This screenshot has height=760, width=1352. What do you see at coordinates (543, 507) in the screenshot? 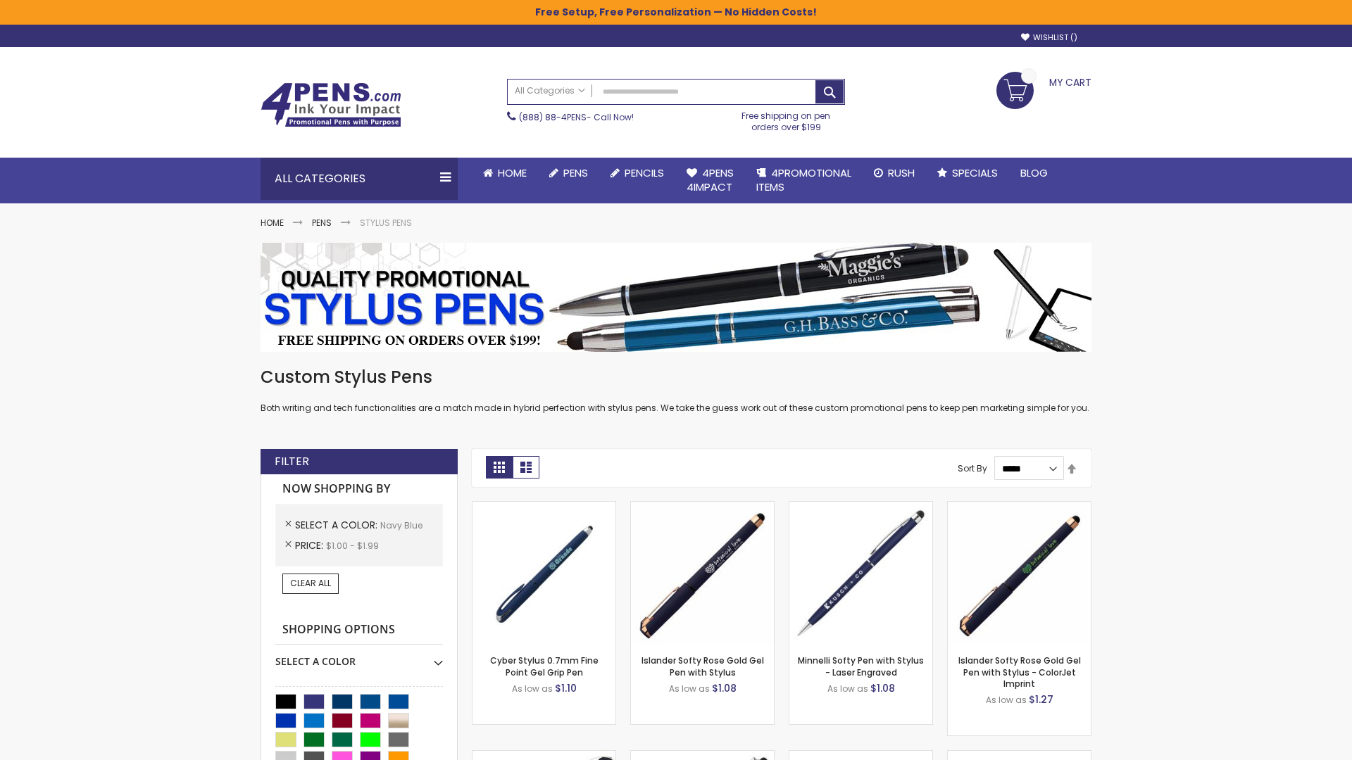
I see `a: Cyber Stylus 0.7mm Fine Point Gel Grip Pen-Navy Blue` at bounding box center [543, 507].